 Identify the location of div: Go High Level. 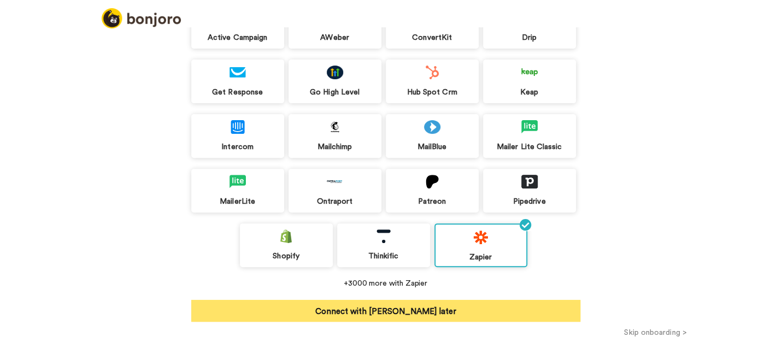
(335, 92).